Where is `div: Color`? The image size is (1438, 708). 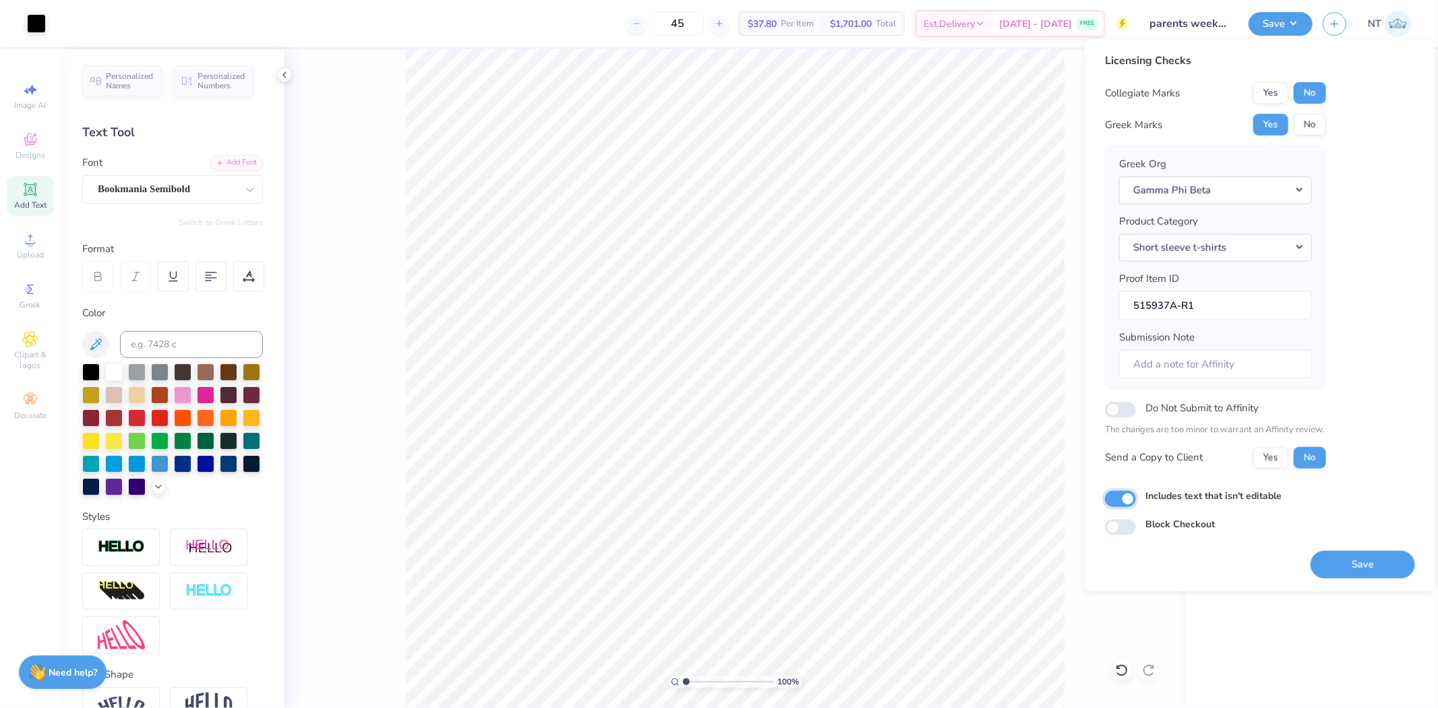
div: Color is located at coordinates (173, 313).